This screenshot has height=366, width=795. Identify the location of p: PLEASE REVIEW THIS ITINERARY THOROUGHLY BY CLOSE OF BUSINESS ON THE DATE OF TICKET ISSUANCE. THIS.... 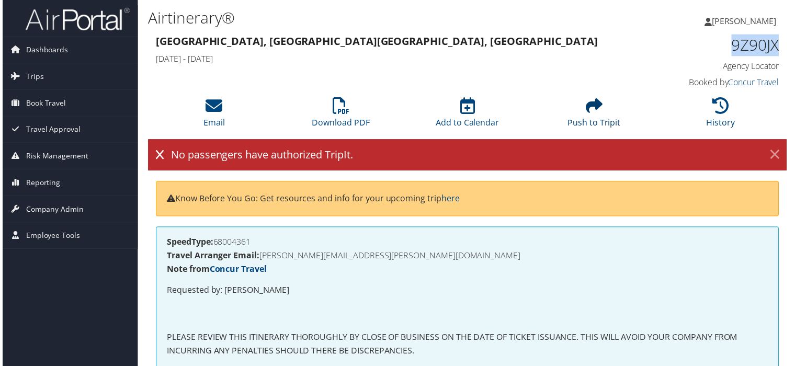
(468, 346).